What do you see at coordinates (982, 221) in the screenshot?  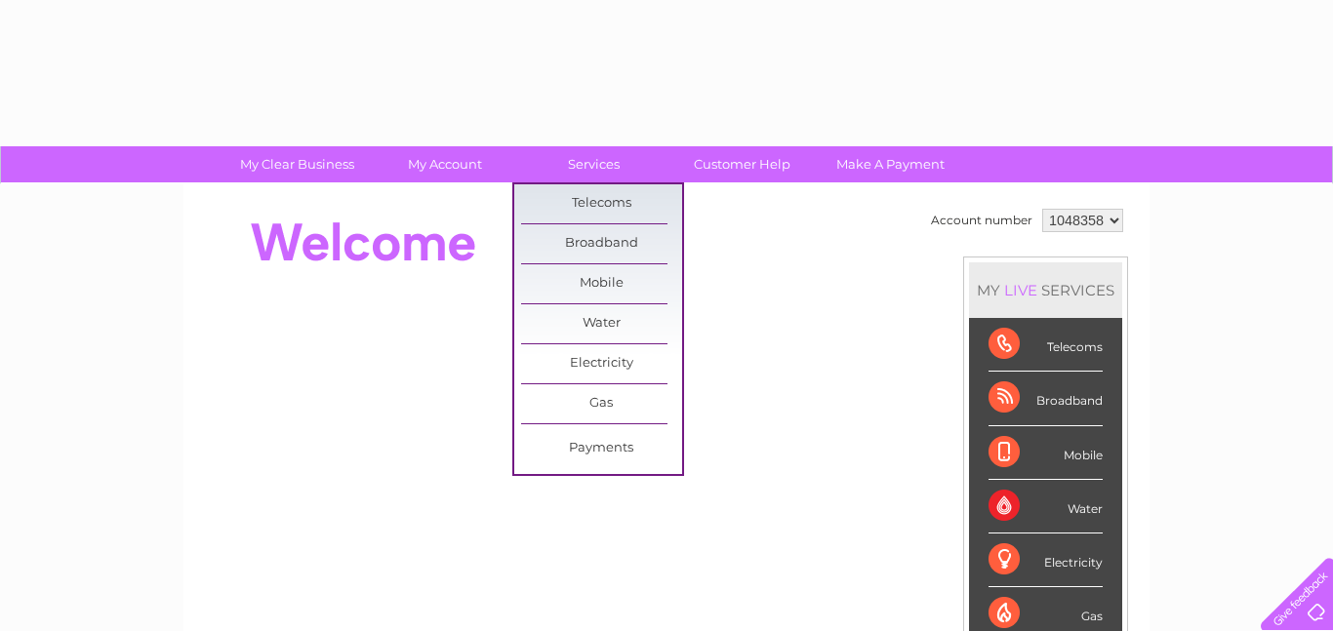 I see `td: Account number` at bounding box center [982, 221].